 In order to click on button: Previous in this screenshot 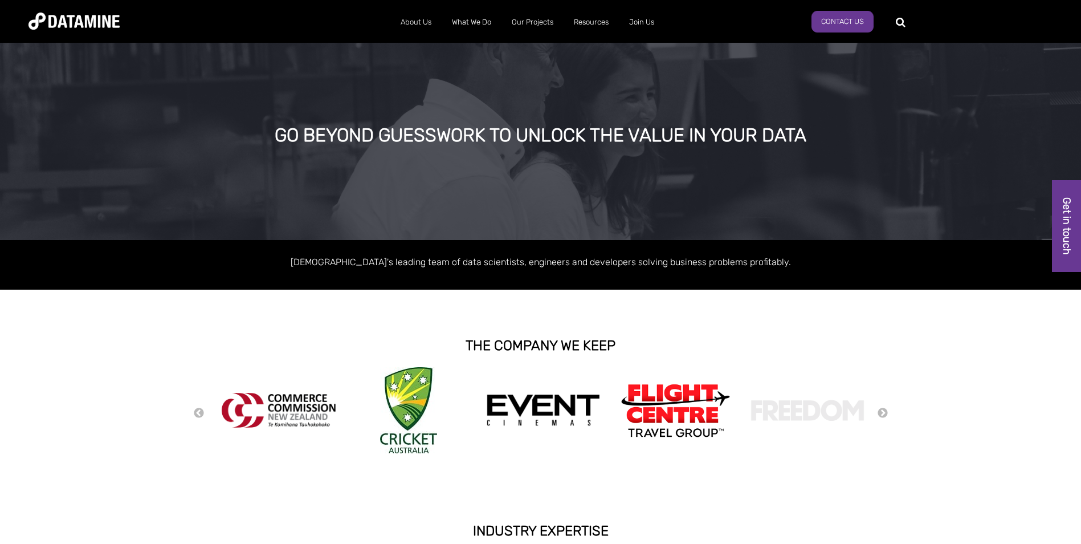, I will do `click(199, 413)`.